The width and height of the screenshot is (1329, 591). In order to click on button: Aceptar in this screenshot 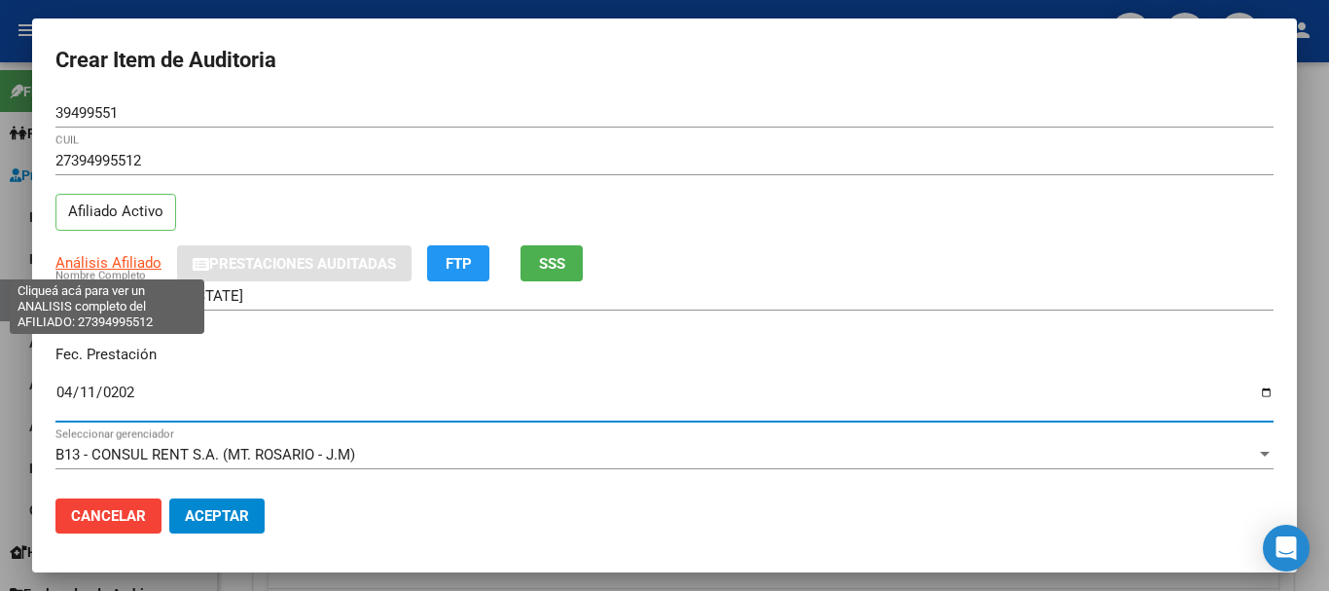, I will do `click(217, 516)`.